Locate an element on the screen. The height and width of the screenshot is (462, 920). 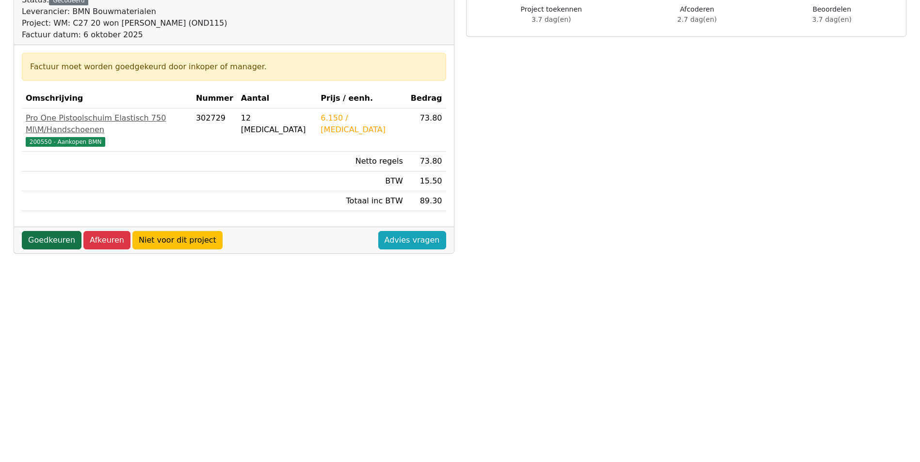
span: 2.7 dag(en) is located at coordinates (697, 19).